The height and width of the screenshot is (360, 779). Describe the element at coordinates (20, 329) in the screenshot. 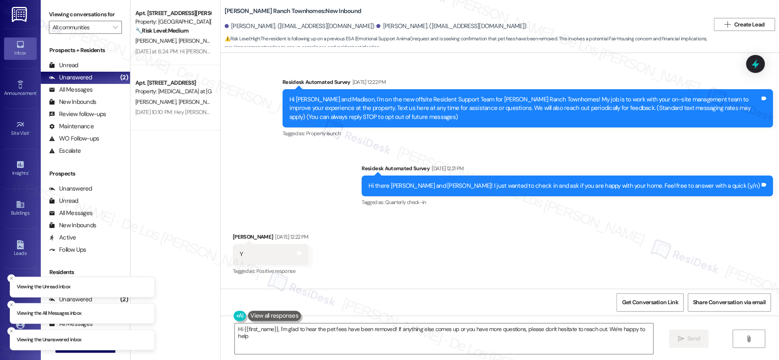

I see `a: Account` at that location.